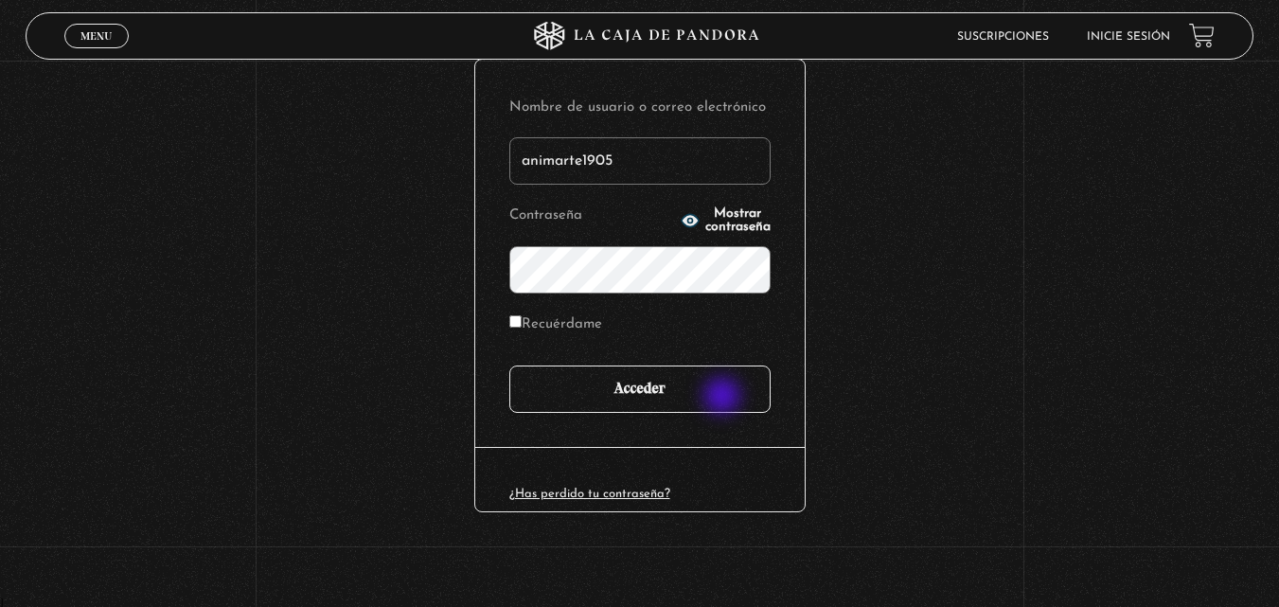 The height and width of the screenshot is (607, 1279). Describe the element at coordinates (96, 53) in the screenshot. I see `span: Cerrar` at that location.